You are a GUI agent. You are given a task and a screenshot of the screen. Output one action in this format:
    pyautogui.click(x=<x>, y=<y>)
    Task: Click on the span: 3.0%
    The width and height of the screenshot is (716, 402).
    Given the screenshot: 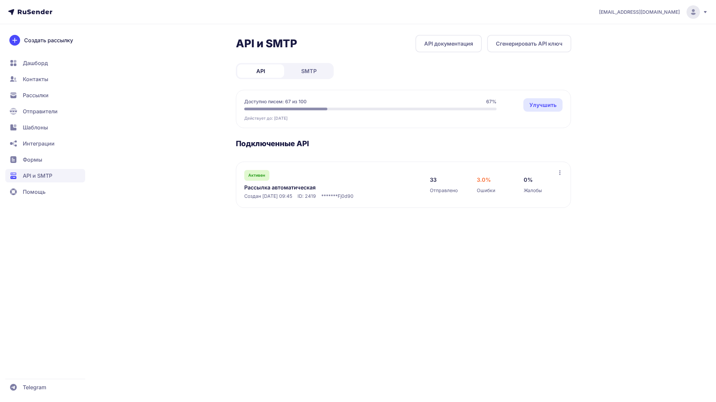 What is the action you would take?
    pyautogui.click(x=484, y=180)
    